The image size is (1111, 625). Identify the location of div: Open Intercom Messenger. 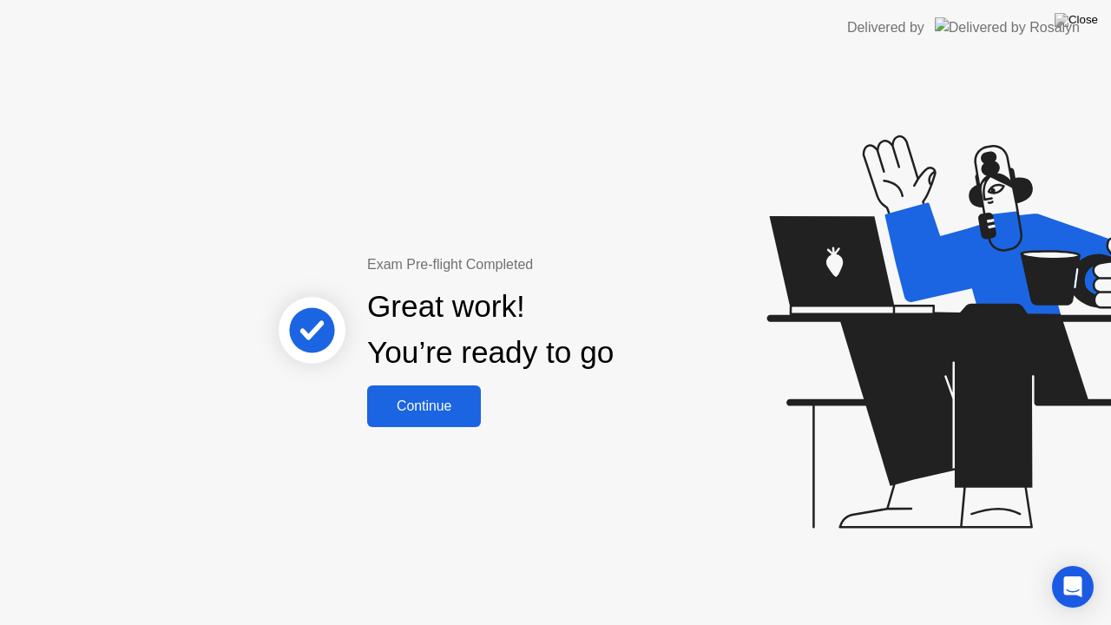
(1073, 587).